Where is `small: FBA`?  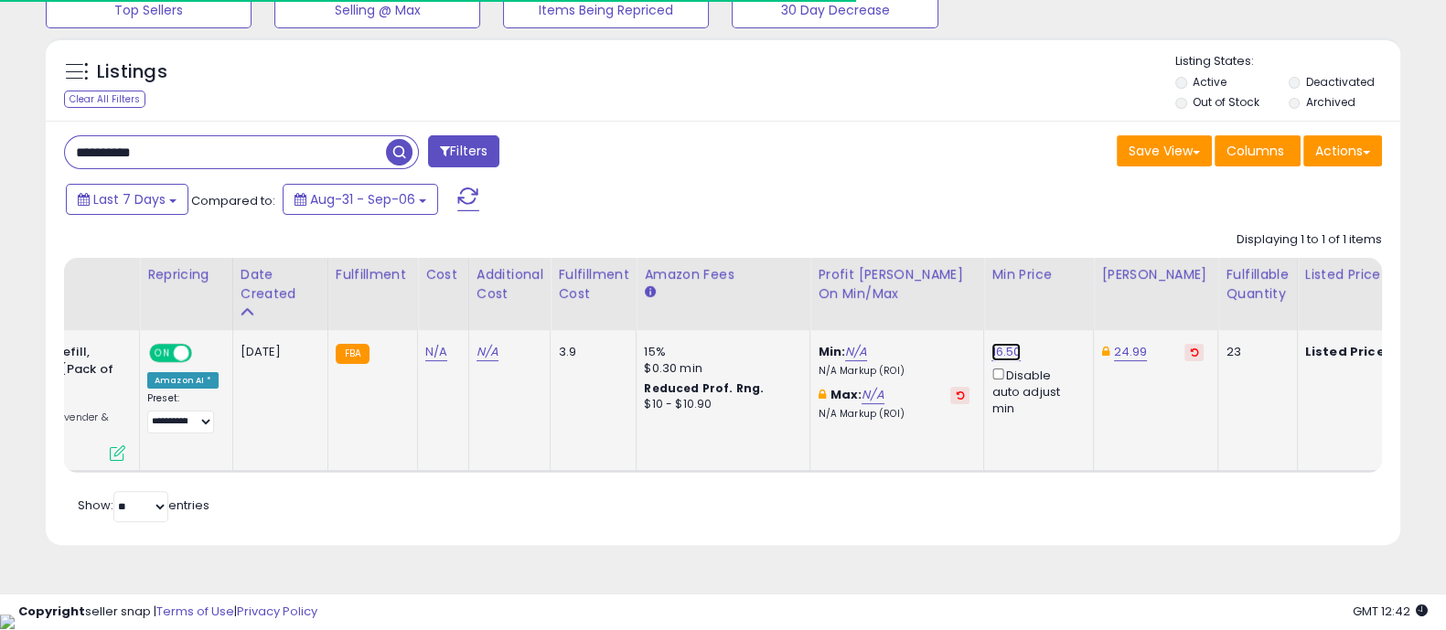 small: FBA is located at coordinates (352, 354).